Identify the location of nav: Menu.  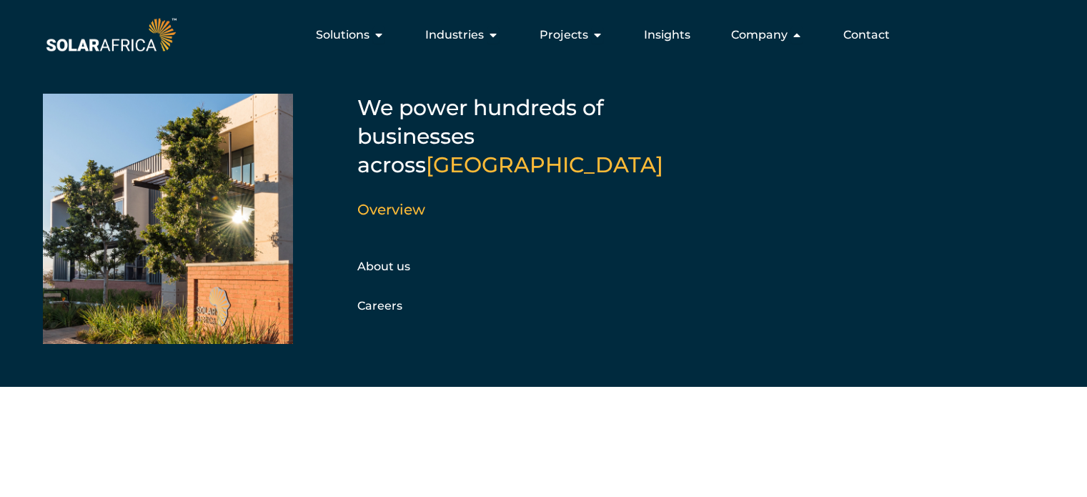
(540, 35).